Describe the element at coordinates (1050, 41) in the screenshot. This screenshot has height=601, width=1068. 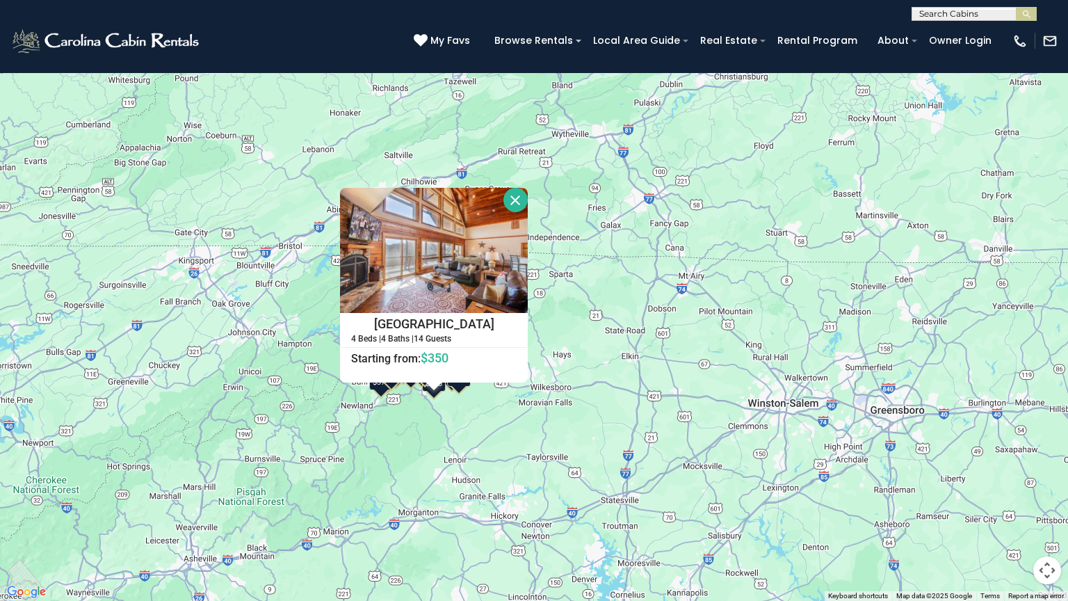
I see `img: mail-regular-white.png` at that location.